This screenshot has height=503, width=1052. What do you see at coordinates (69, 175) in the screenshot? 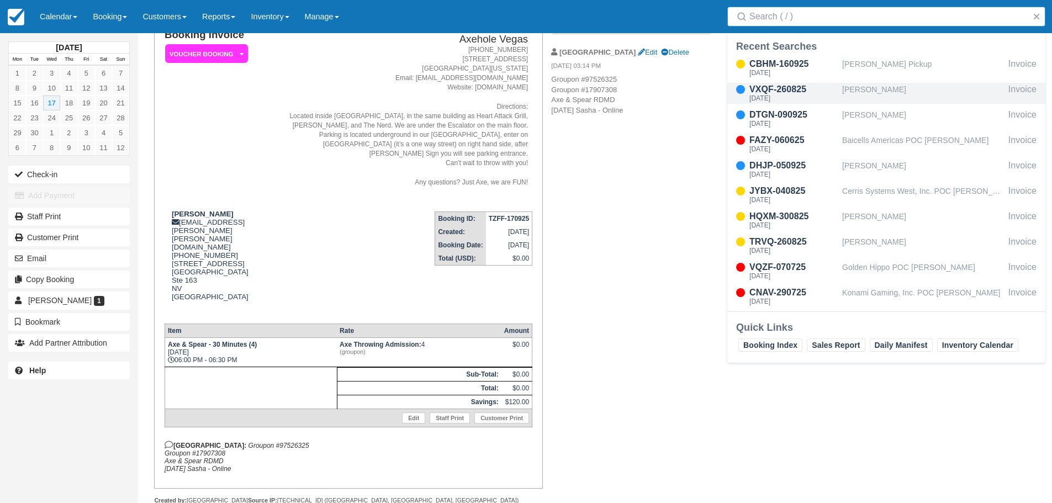
I see `button: Check-in` at bounding box center [69, 175].